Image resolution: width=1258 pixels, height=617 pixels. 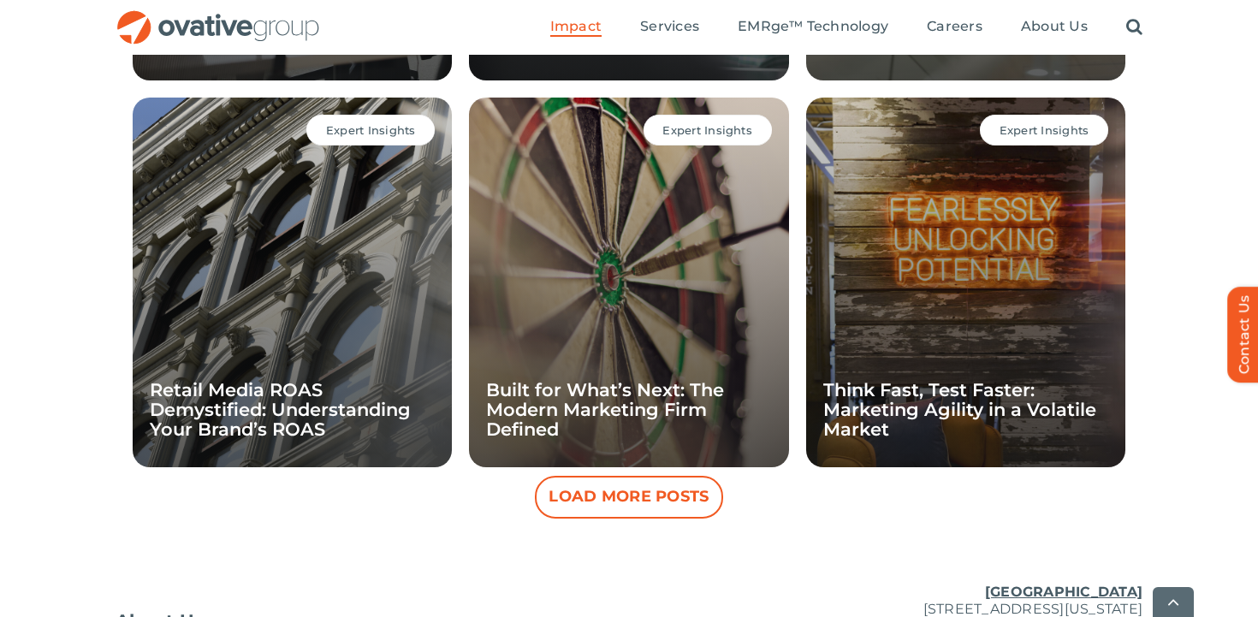 What do you see at coordinates (813, 27) in the screenshot?
I see `a: EMRge™ Technology` at bounding box center [813, 27].